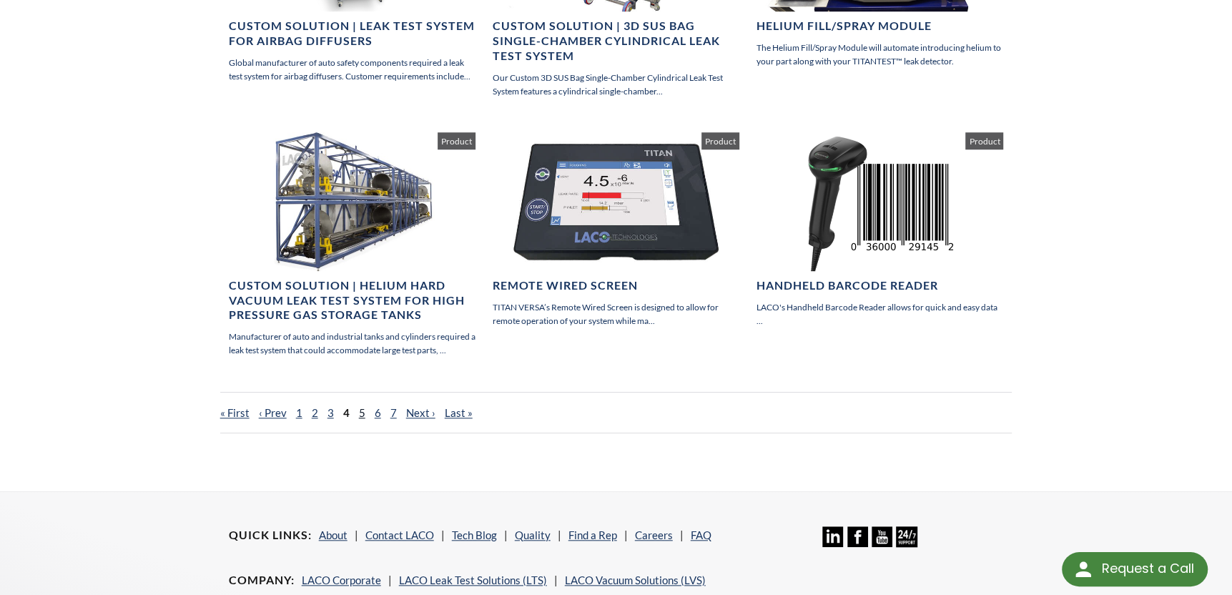 Image resolution: width=1232 pixels, height=595 pixels. Describe the element at coordinates (315, 413) in the screenshot. I see `a: 2` at that location.